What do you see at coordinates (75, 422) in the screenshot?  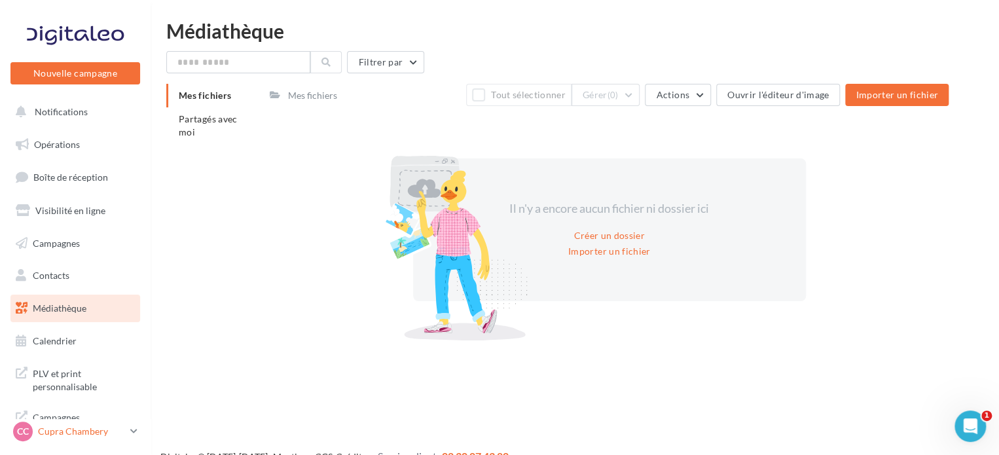 I see `a: Campagnes DataOnDemand` at bounding box center [75, 422].